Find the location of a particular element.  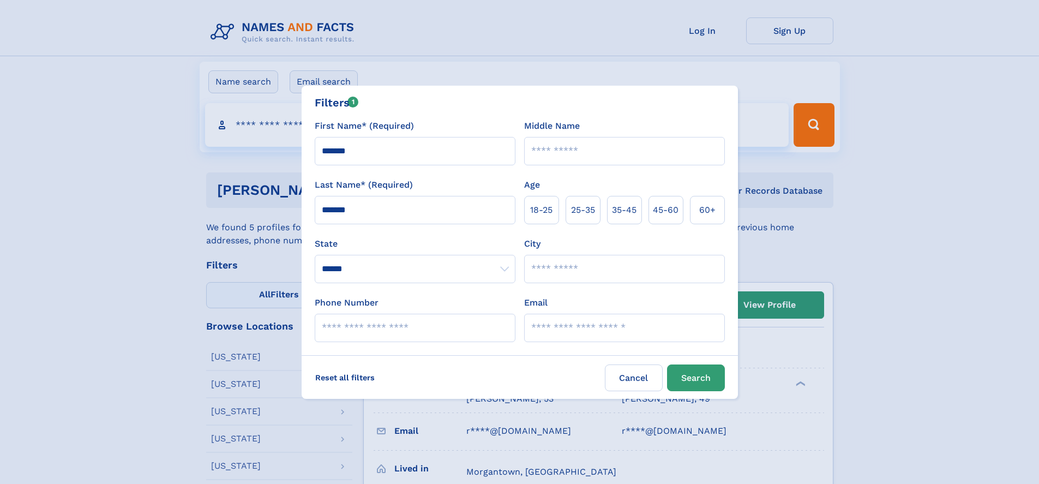

span: 25‑35 is located at coordinates (583, 210).